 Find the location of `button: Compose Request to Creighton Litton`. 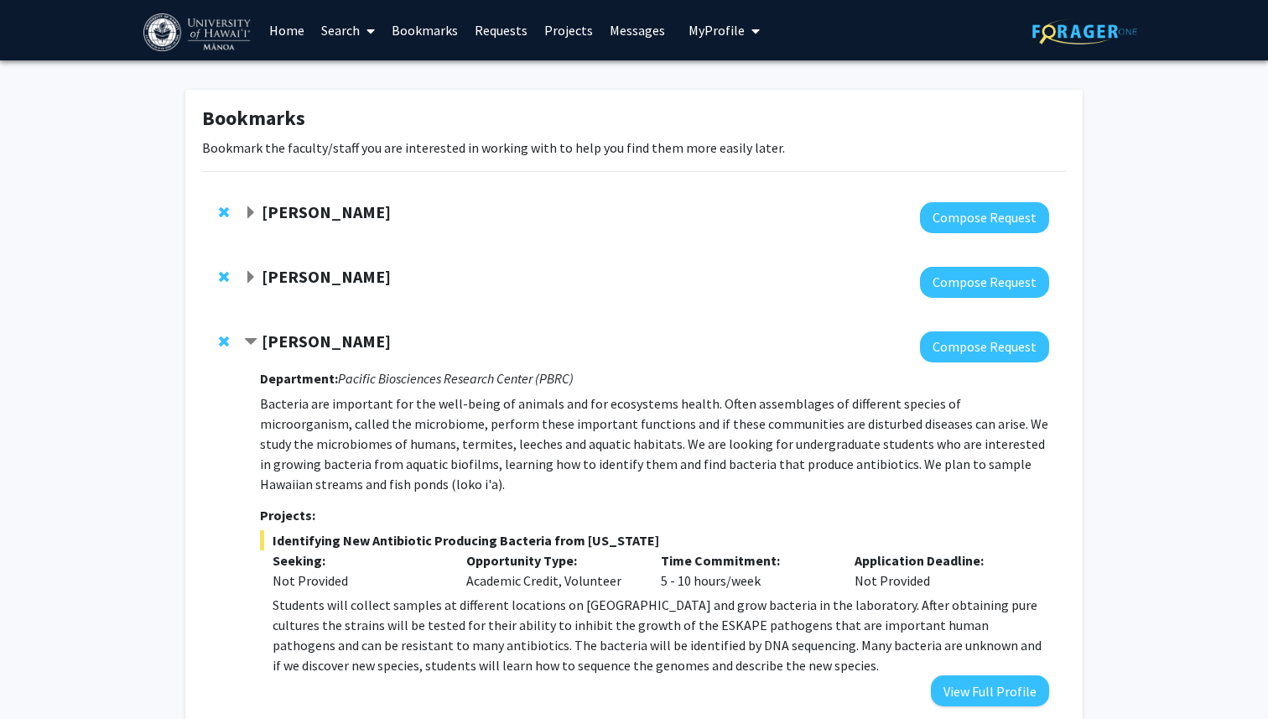

button: Compose Request to Creighton Litton is located at coordinates (984, 282).